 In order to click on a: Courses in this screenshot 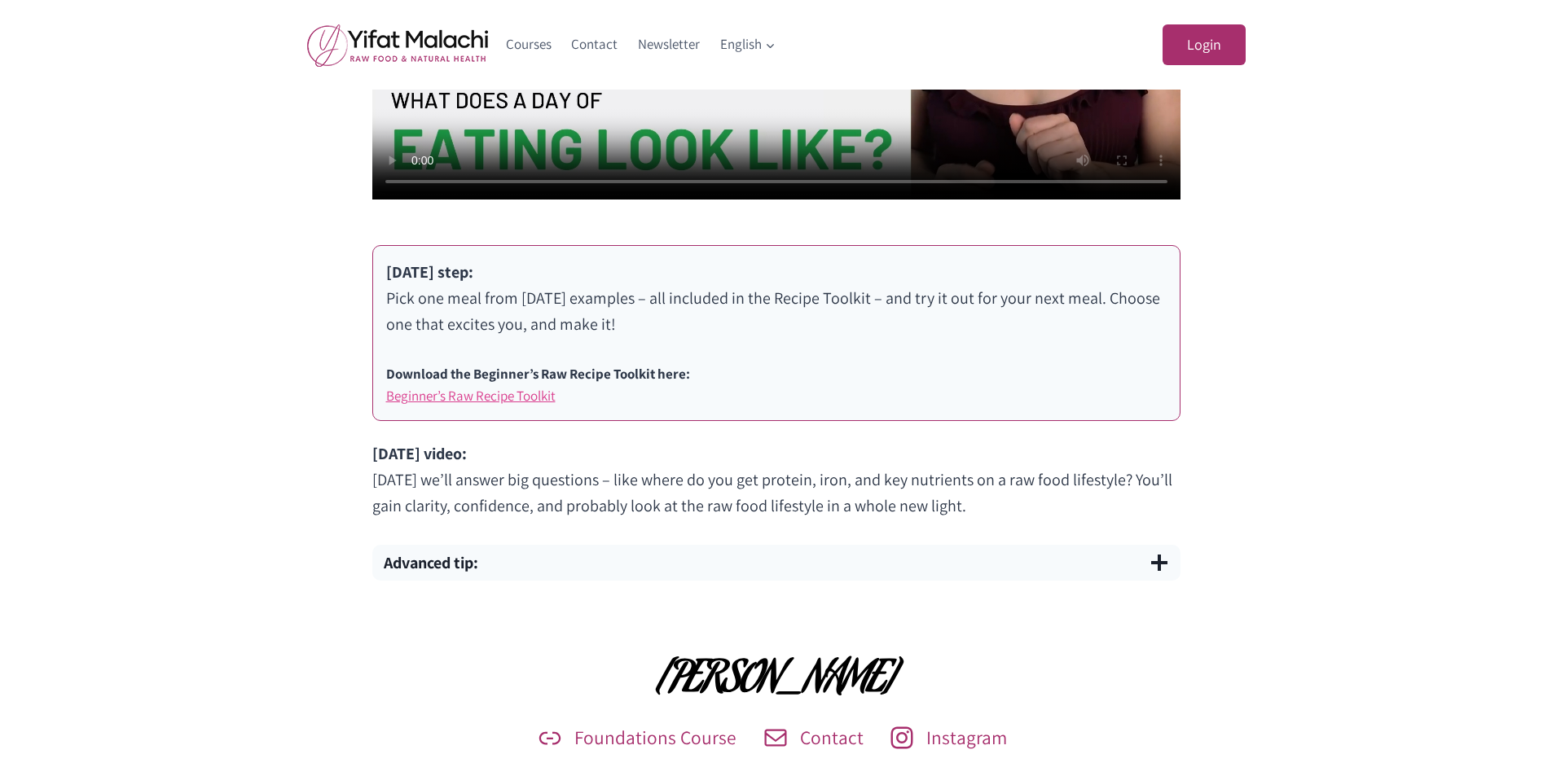, I will do `click(529, 45)`.